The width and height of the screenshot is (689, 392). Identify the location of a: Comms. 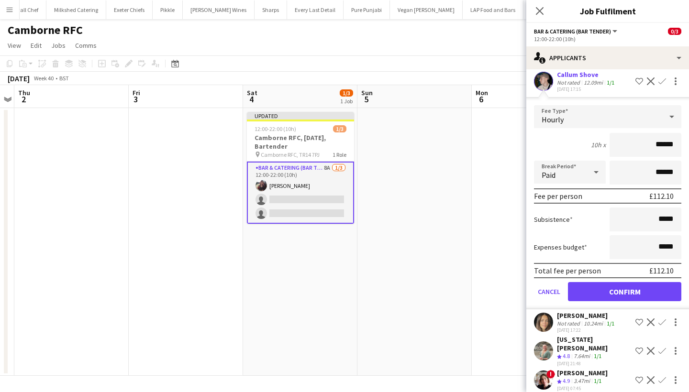
(86, 45).